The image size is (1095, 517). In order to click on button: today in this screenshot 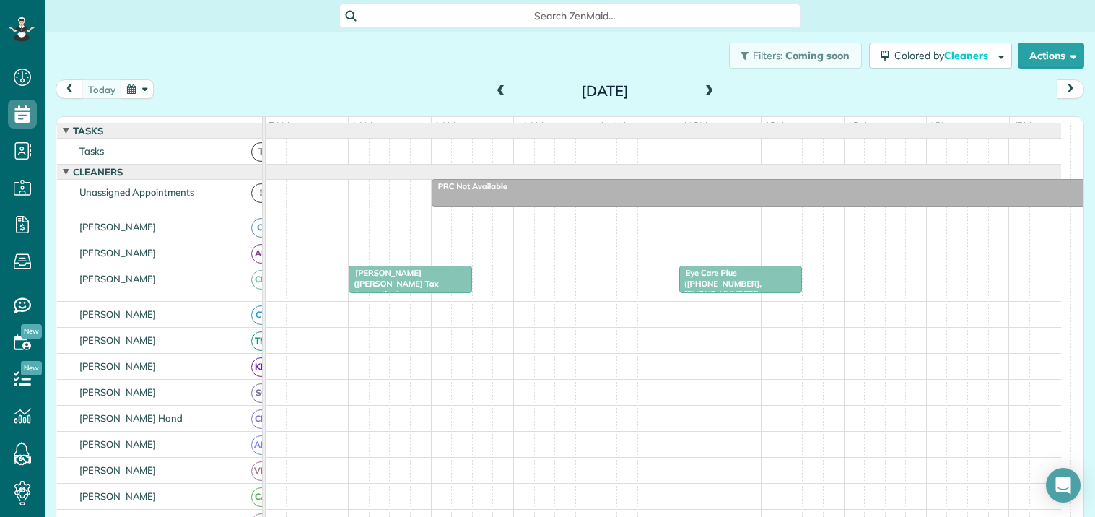, I will do `click(102, 89)`.